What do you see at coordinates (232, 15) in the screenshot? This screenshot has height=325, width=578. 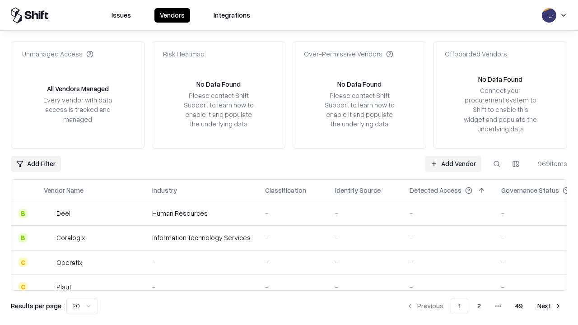 I see `button: Integrations` at bounding box center [232, 15].